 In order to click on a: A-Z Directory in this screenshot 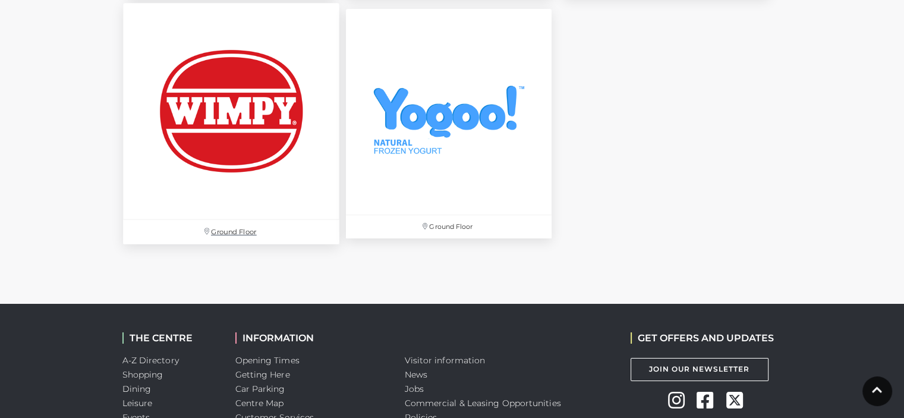, I will do `click(150, 360)`.